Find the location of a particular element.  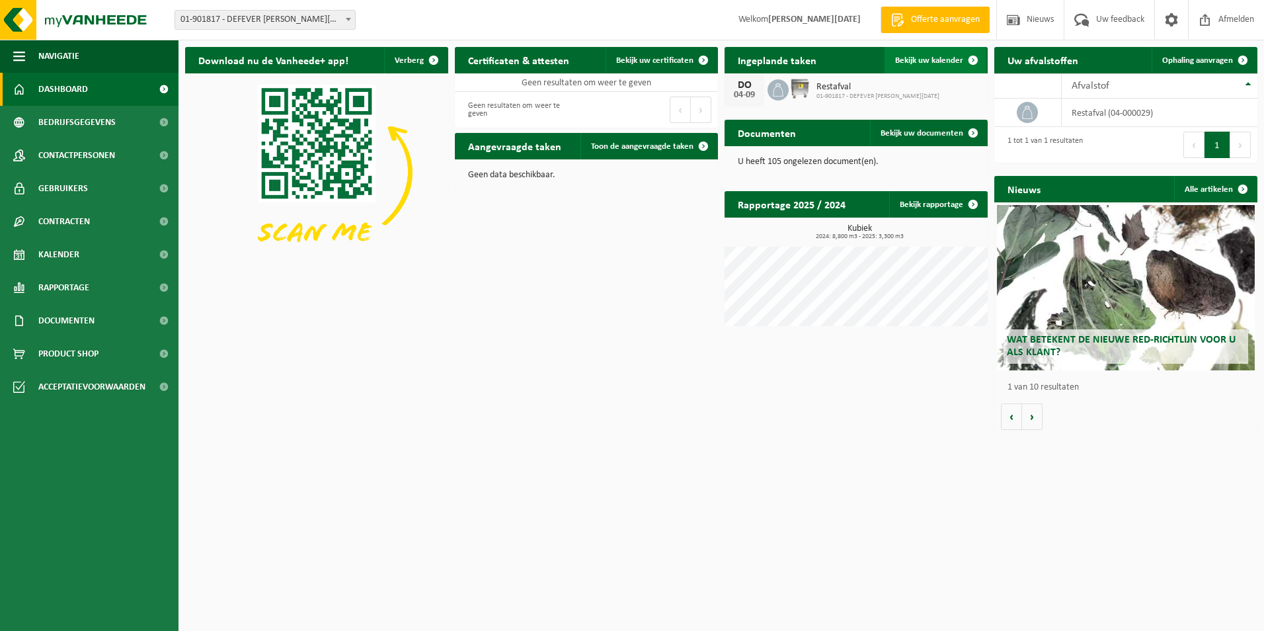

span: Product Shop is located at coordinates (68, 354).